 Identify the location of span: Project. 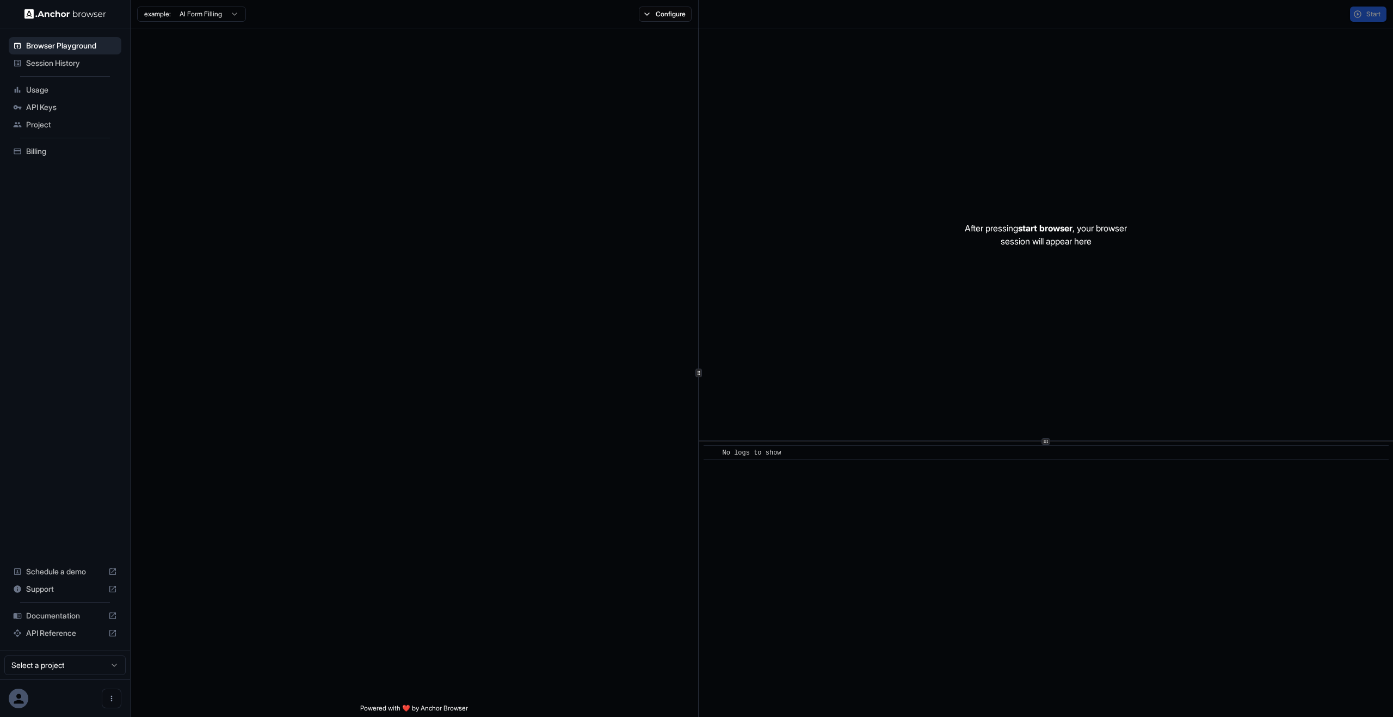
(71, 125).